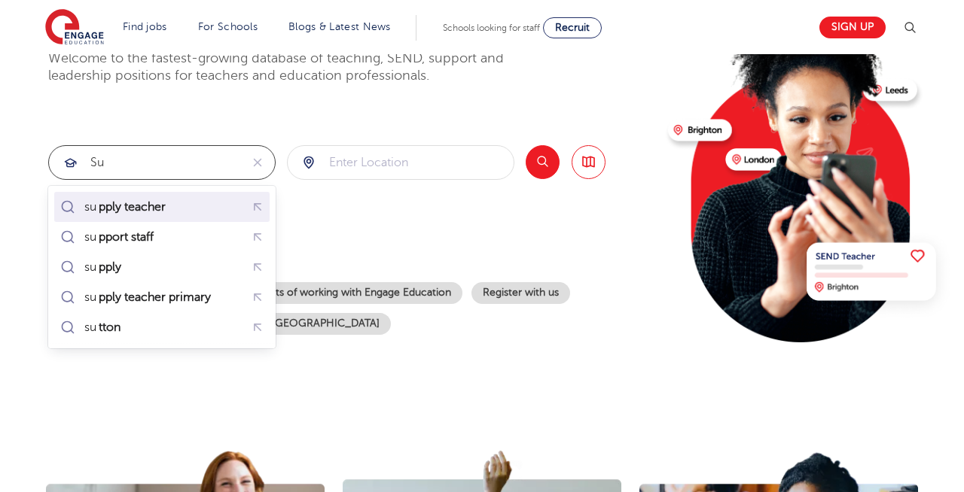 The image size is (964, 492). Describe the element at coordinates (491, 28) in the screenshot. I see `span: Schools looking for staff` at that location.